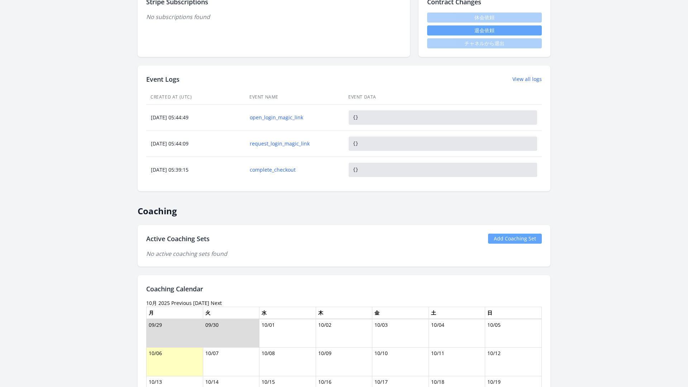 Image resolution: width=688 pixels, height=387 pixels. What do you see at coordinates (196, 97) in the screenshot?
I see `th: Created At (UTC)` at bounding box center [196, 97].